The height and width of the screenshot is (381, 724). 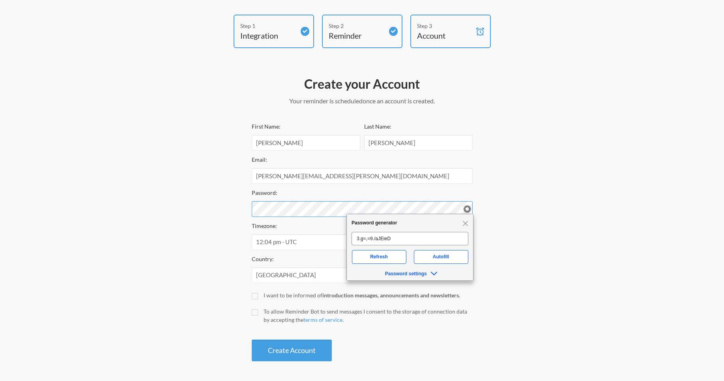 I want to click on h4: Account, so click(x=445, y=36).